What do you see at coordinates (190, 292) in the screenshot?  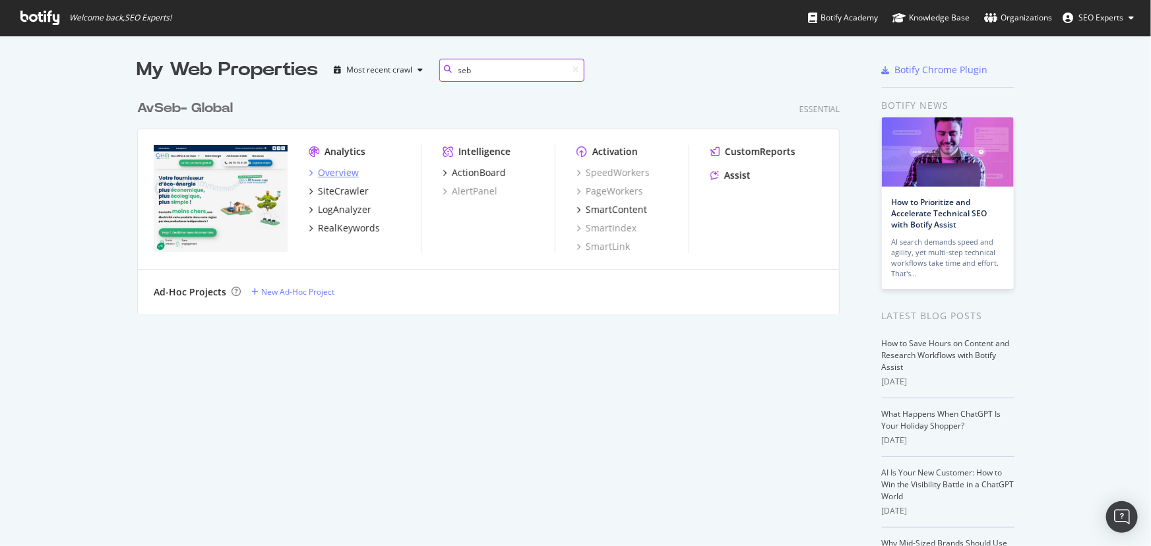 I see `div: Ad-Hoc Projects` at bounding box center [190, 292].